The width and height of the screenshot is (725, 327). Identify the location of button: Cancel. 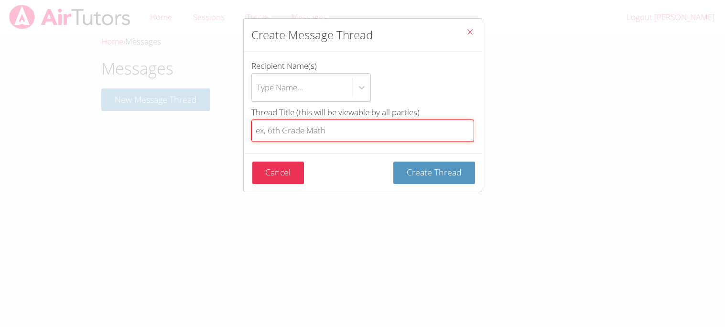
(278, 173).